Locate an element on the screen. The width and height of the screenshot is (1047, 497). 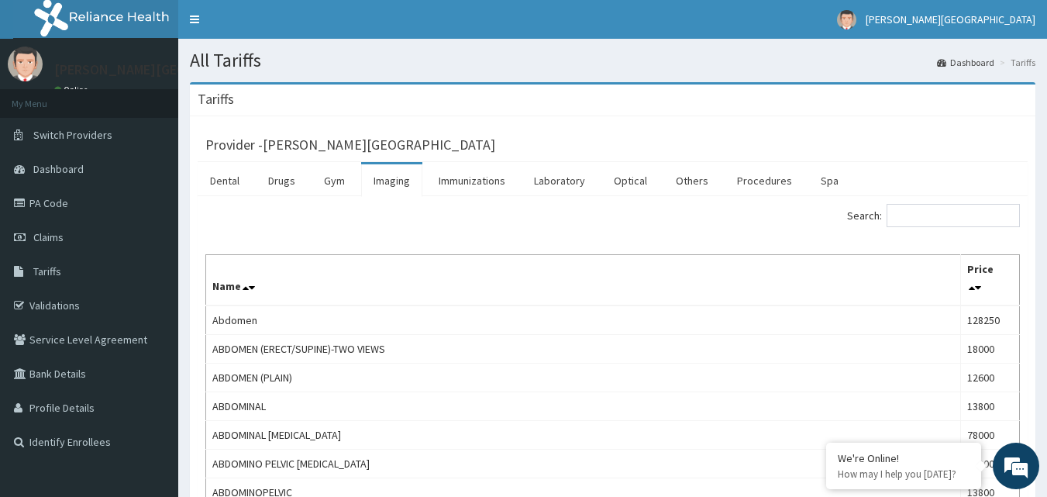
li: Tariffs is located at coordinates (1015, 62).